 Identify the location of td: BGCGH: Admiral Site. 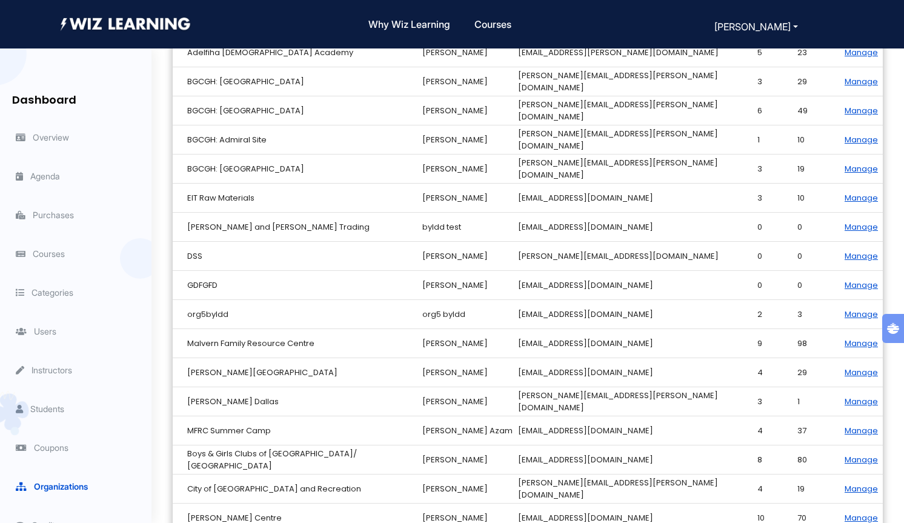
(298, 140).